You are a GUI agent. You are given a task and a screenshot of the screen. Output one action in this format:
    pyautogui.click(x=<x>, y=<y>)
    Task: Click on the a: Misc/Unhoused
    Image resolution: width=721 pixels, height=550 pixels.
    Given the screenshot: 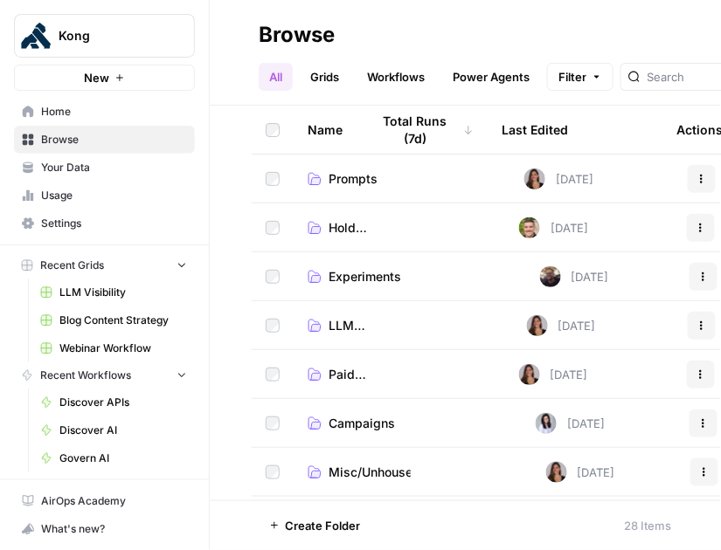 What is the action you would take?
    pyautogui.click(x=359, y=473)
    